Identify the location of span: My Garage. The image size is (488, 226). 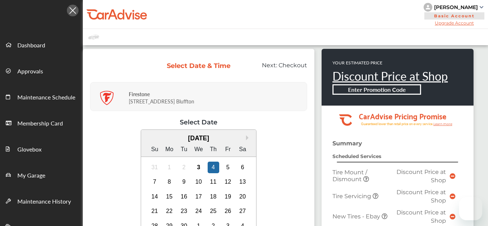
(31, 176).